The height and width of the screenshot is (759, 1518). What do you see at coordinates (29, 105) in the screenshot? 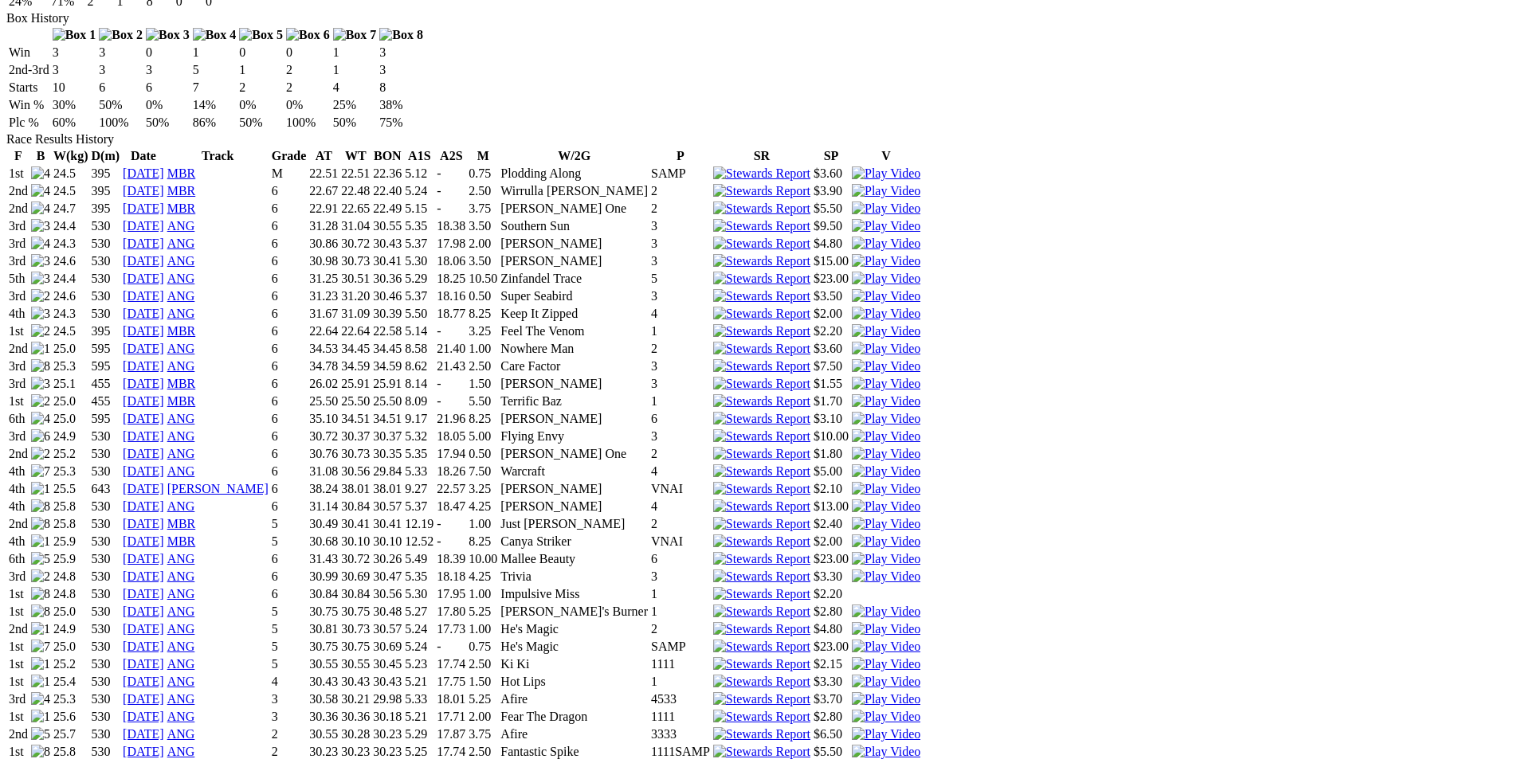
I see `td: Win %` at bounding box center [29, 105].